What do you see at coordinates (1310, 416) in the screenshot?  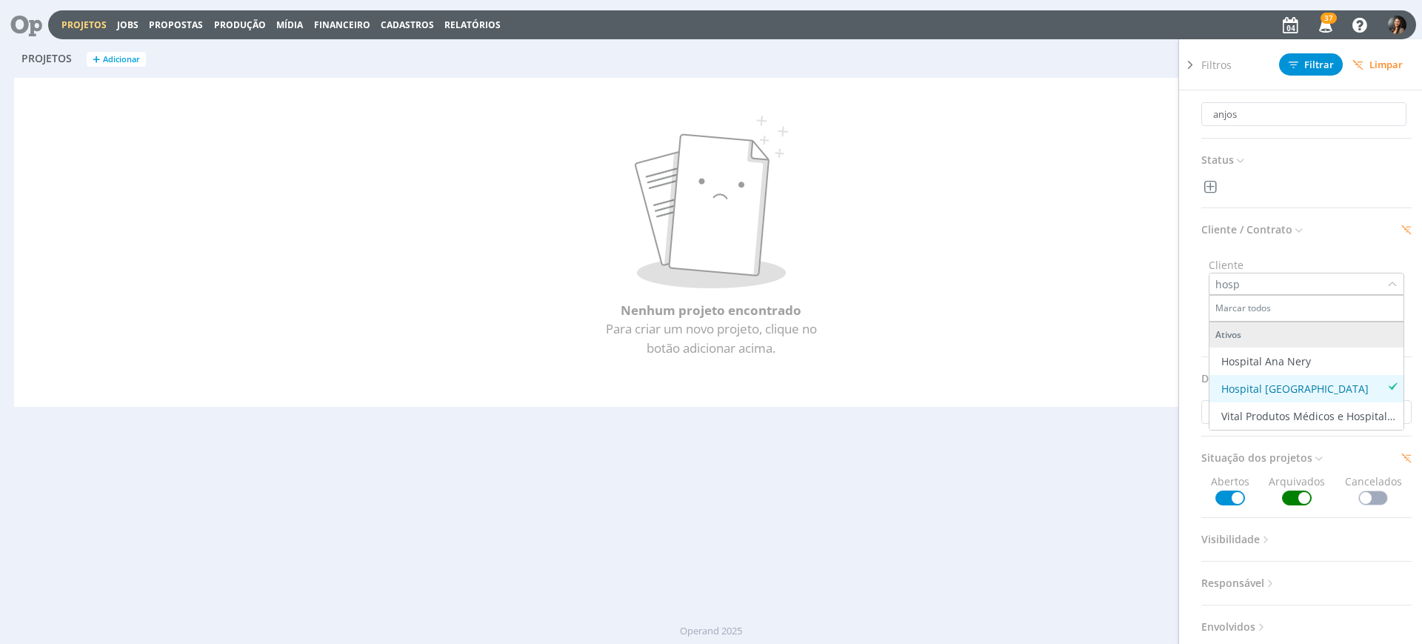 I see `div: Vital Produtos Médicos e Hospitalares` at bounding box center [1310, 416].